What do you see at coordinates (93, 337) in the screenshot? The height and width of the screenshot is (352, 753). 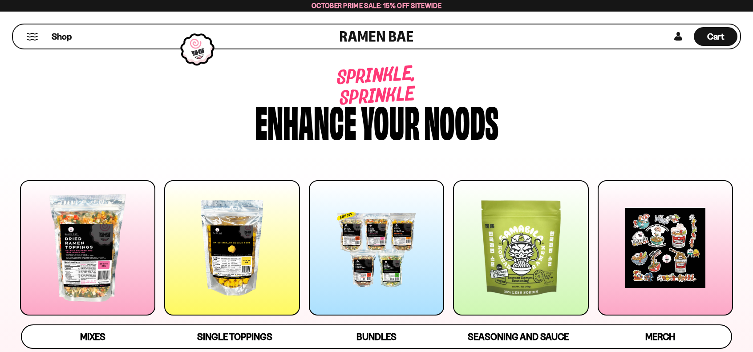 I see `a: Mixes` at bounding box center [93, 337].